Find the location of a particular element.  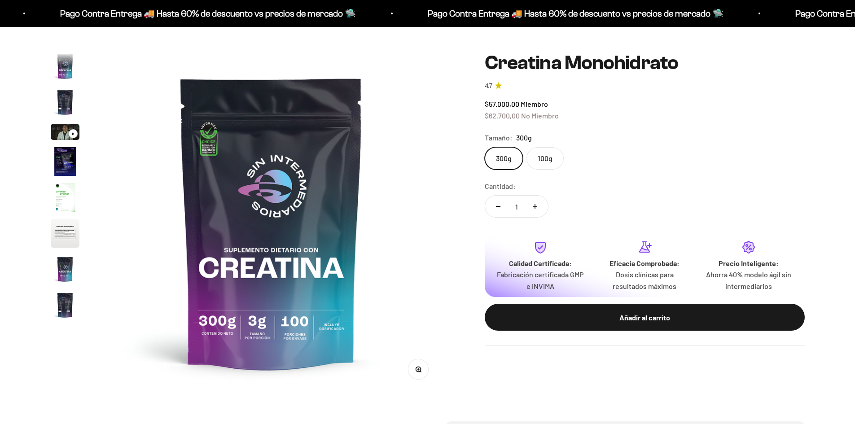

button: Ir al artículo 5 is located at coordinates (65, 199).